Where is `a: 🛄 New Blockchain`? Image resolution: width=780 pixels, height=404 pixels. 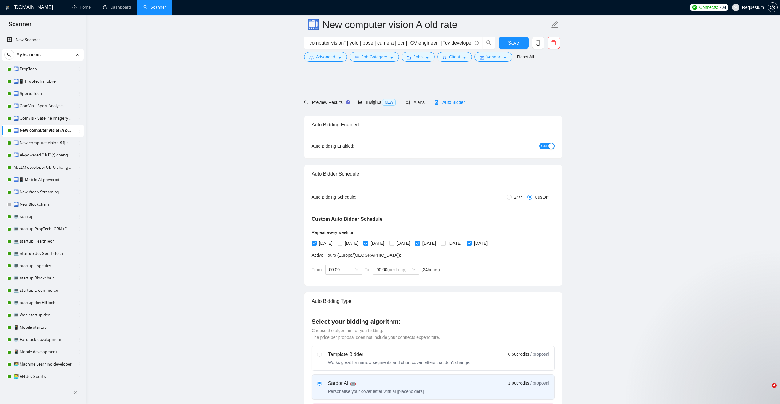
a: 🛄 New Blockchain is located at coordinates (43, 204).